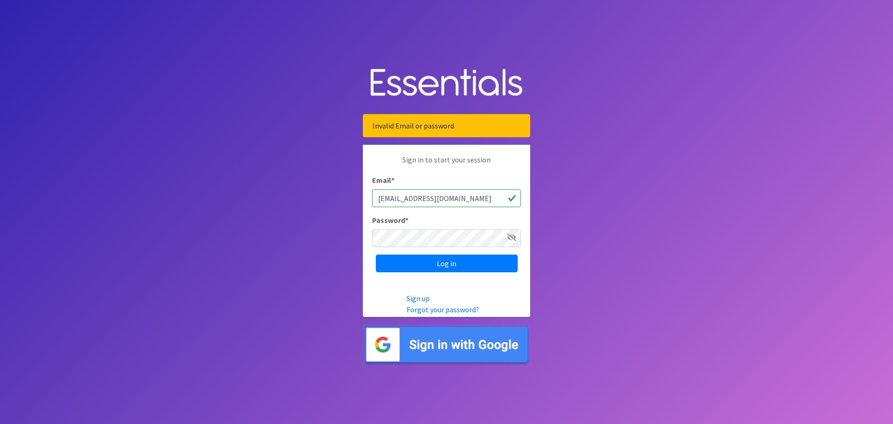 This screenshot has height=424, width=893. I want to click on img: Sign in with Google, so click(446, 344).